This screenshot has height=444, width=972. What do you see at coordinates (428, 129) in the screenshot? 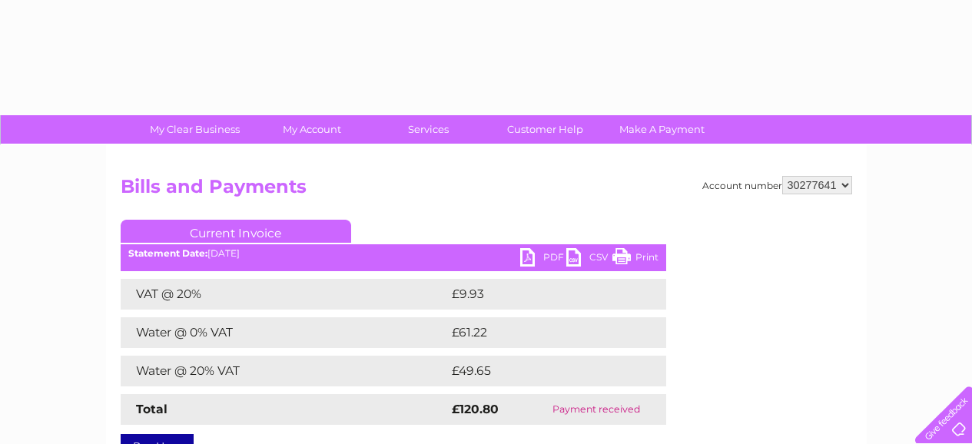
I see `a: Services` at bounding box center [428, 129].